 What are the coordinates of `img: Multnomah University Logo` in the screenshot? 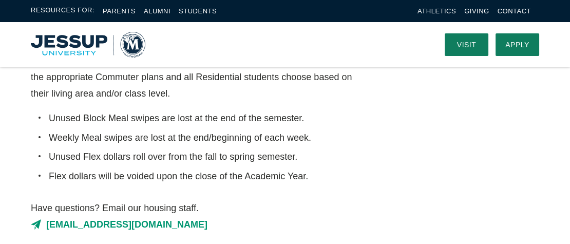 It's located at (88, 45).